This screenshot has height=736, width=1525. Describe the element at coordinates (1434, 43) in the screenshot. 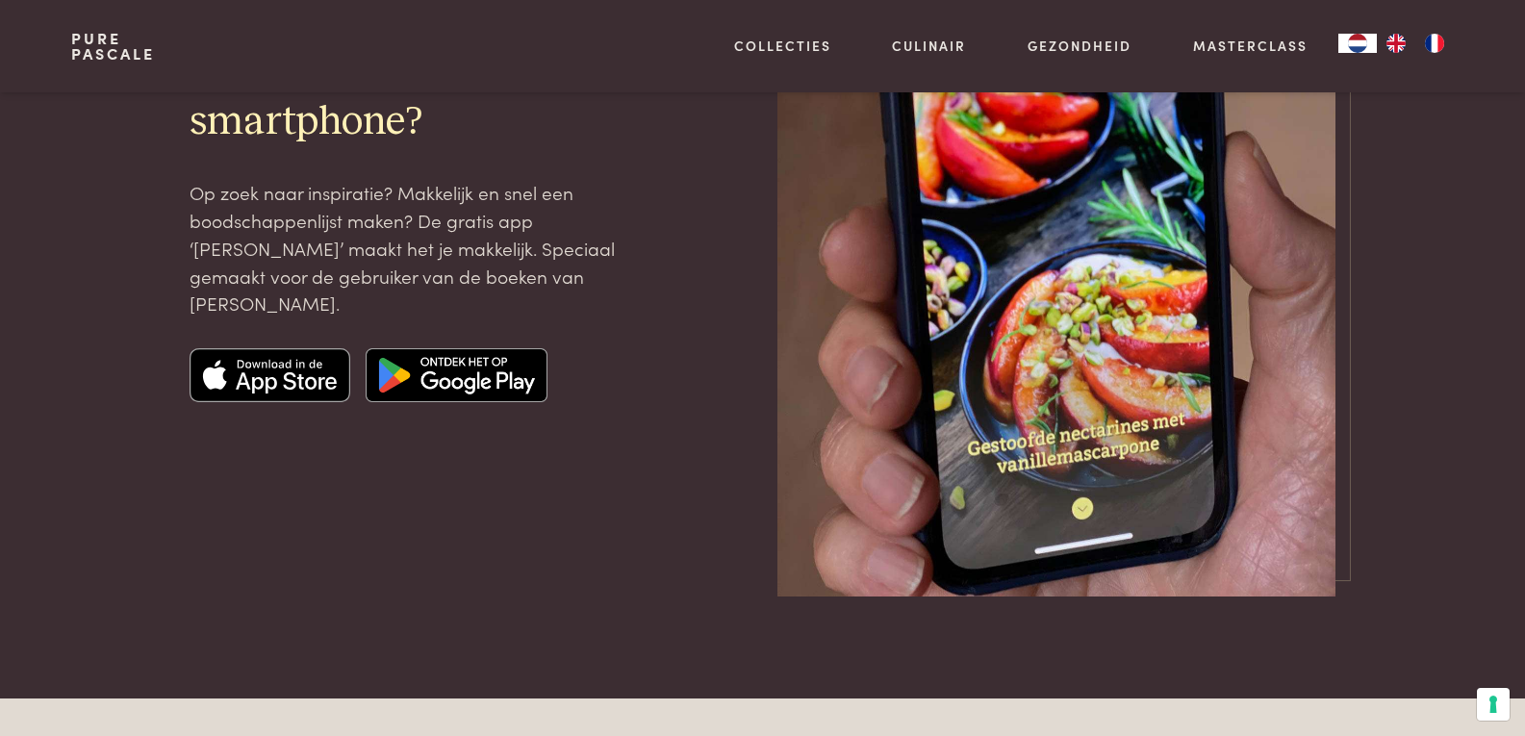

I see `a: FR` at that location.